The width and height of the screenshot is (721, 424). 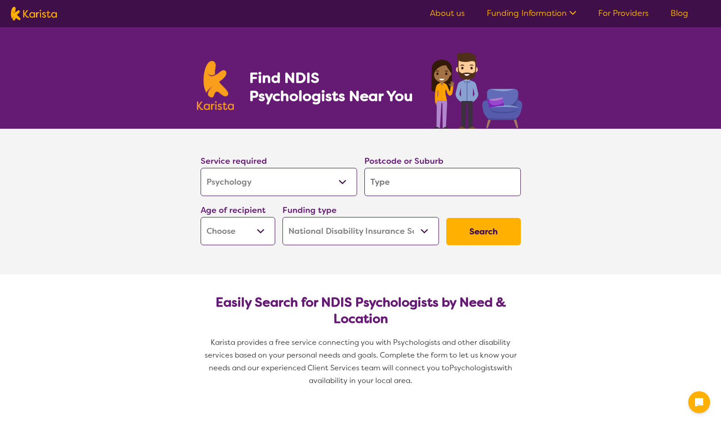 I want to click on button: Search, so click(x=484, y=232).